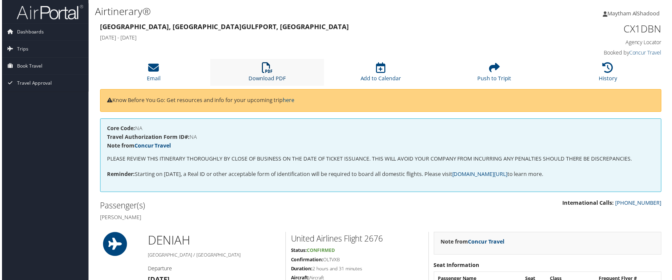 The image size is (672, 280). What do you see at coordinates (21, 49) in the screenshot?
I see `span: Trips` at bounding box center [21, 49].